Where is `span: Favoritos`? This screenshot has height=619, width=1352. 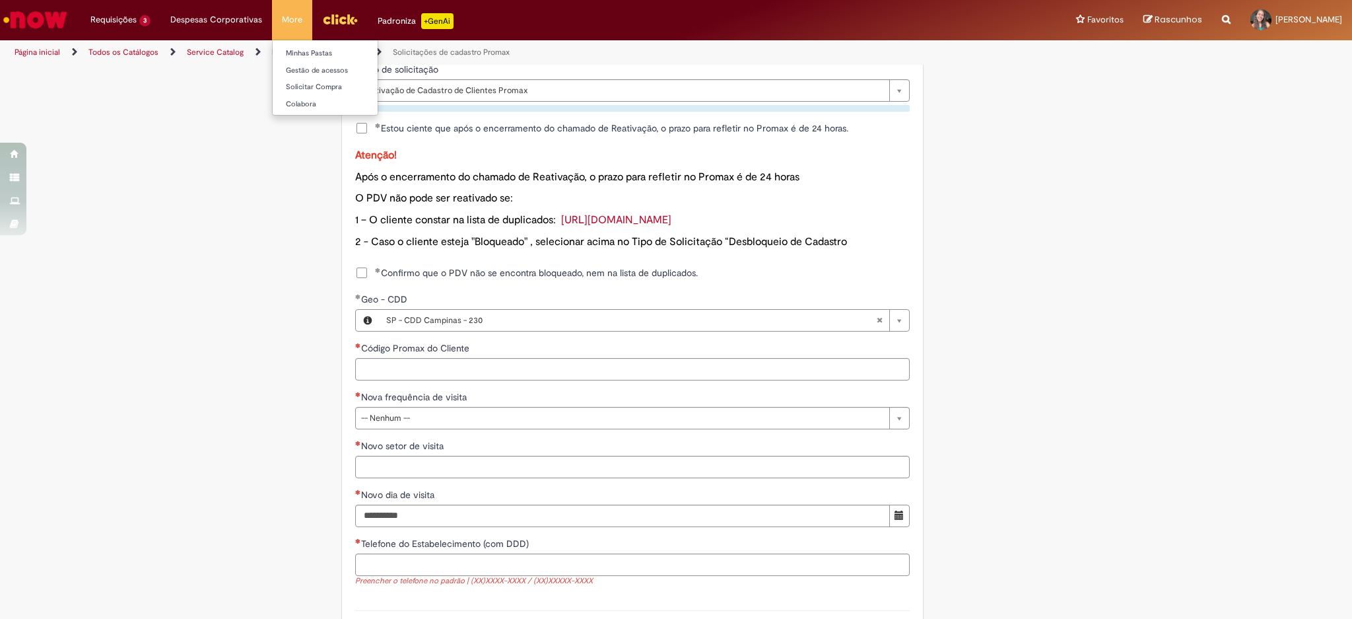 span: Favoritos is located at coordinates (1105, 20).